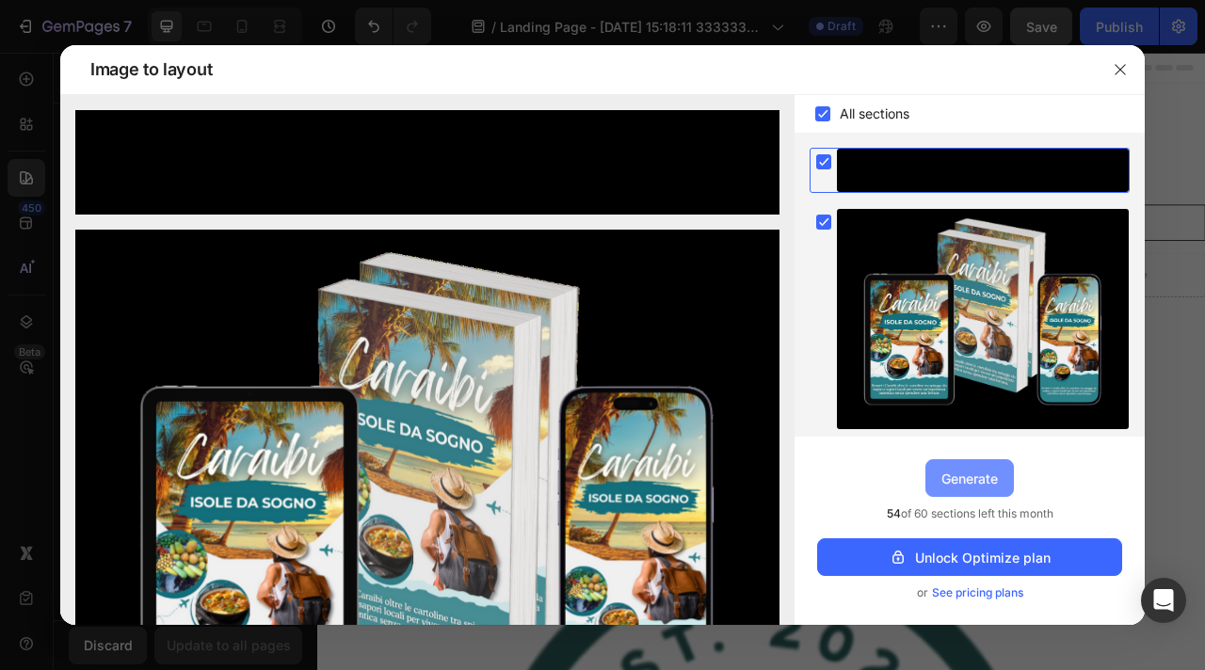 The image size is (1205, 670). Describe the element at coordinates (970, 478) in the screenshot. I see `button: Generate` at that location.